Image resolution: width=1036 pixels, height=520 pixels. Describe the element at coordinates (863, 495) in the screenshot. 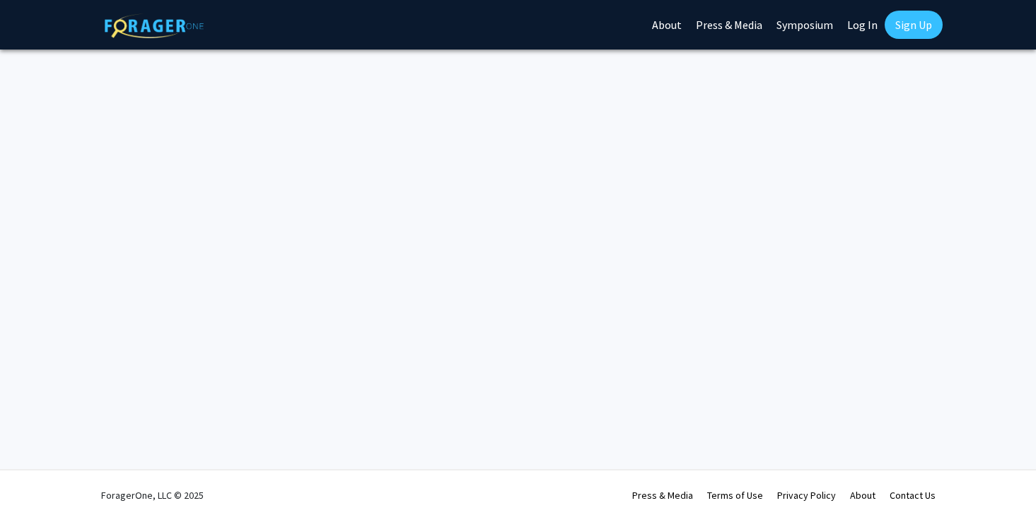

I see `a: About` at that location.